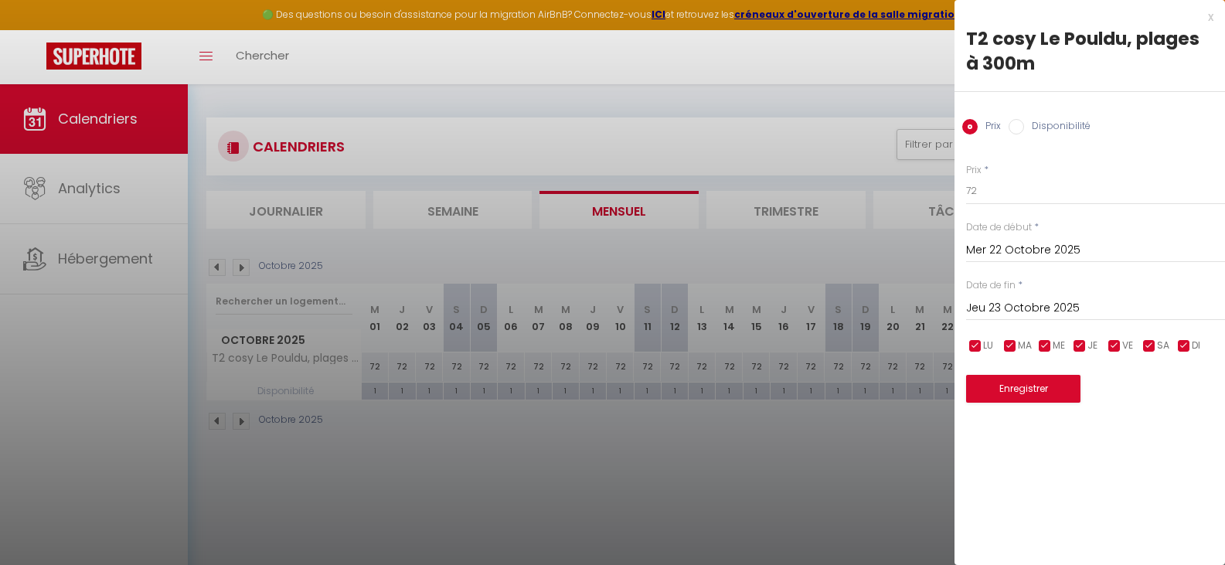 The width and height of the screenshot is (1225, 565). I want to click on div: x, so click(1083, 17).